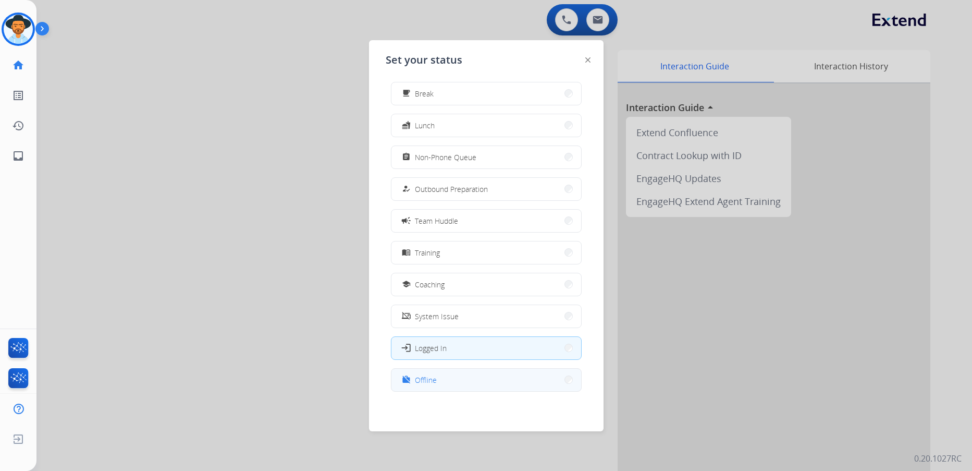 This screenshot has width=972, height=471. Describe the element at coordinates (18, 65) in the screenshot. I see `mat-icon: home` at that location.